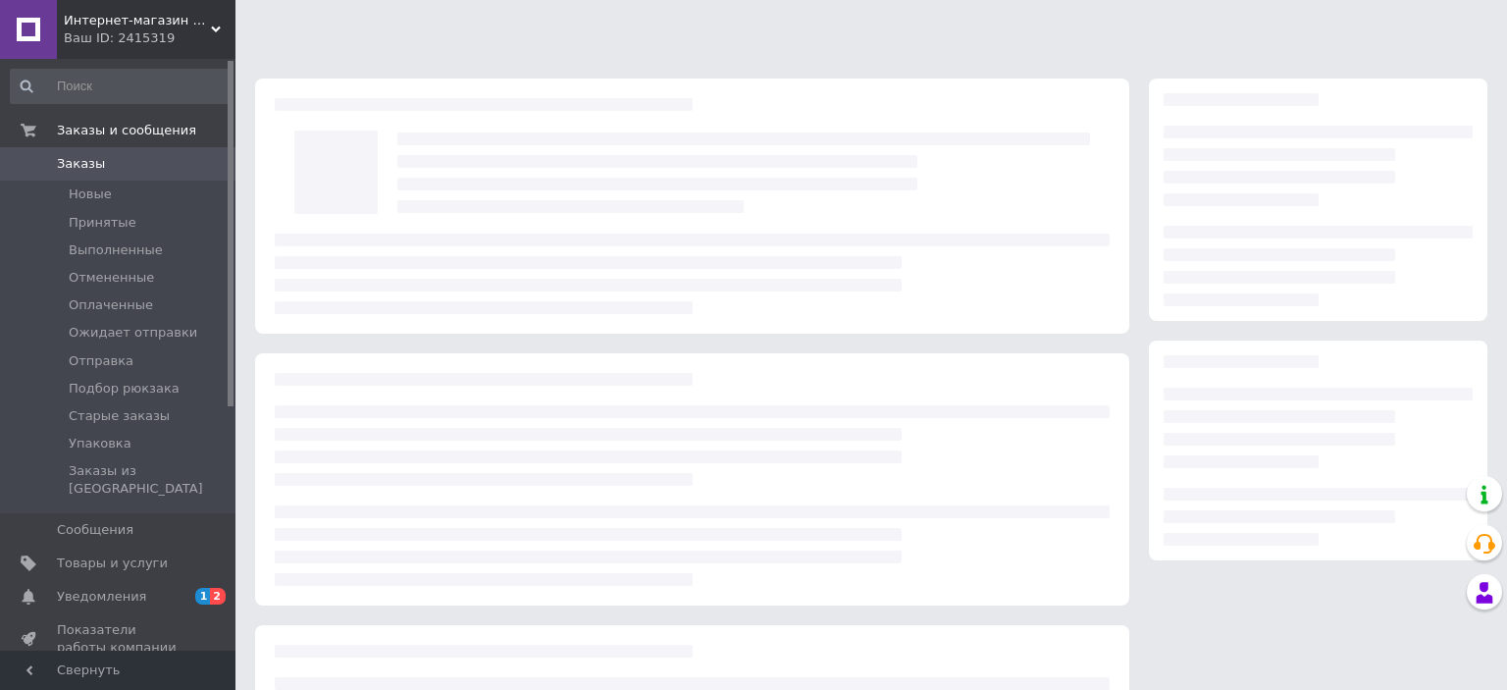 Image resolution: width=1507 pixels, height=690 pixels. Describe the element at coordinates (101, 596) in the screenshot. I see `span: Уведомления` at that location.